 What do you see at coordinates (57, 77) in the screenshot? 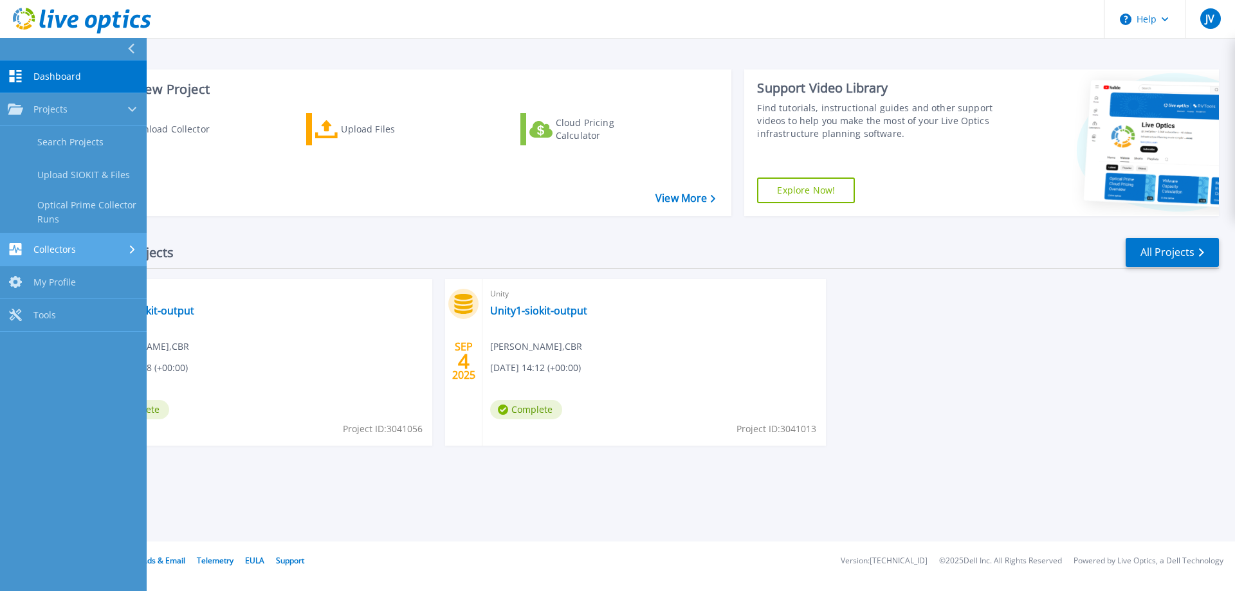
I see `span: Dashboard` at bounding box center [57, 77].